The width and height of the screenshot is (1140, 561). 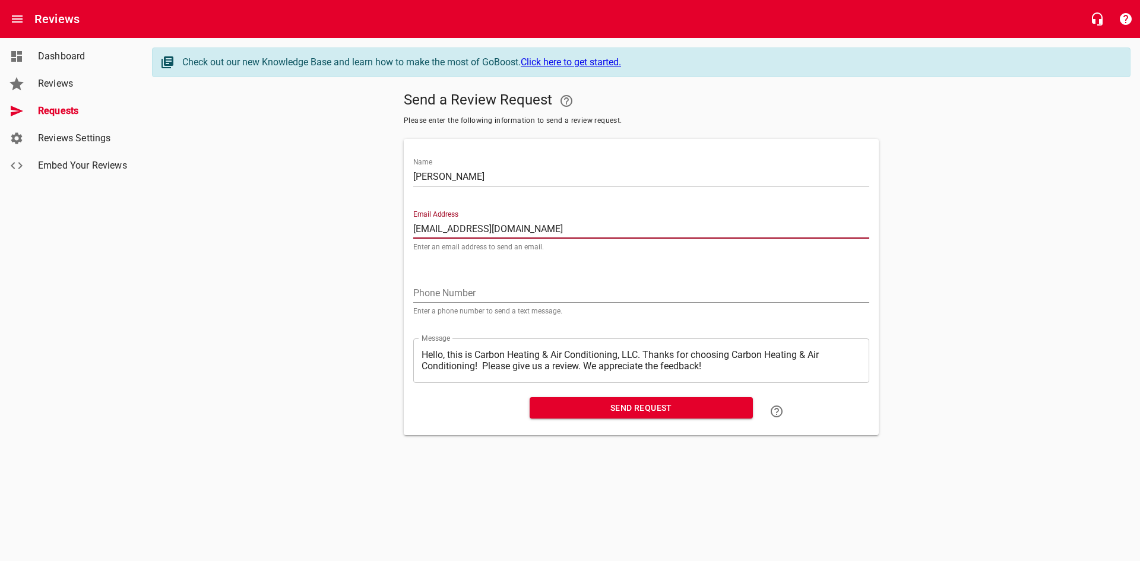 I want to click on span: Please enter the following information to send a review request., so click(x=641, y=121).